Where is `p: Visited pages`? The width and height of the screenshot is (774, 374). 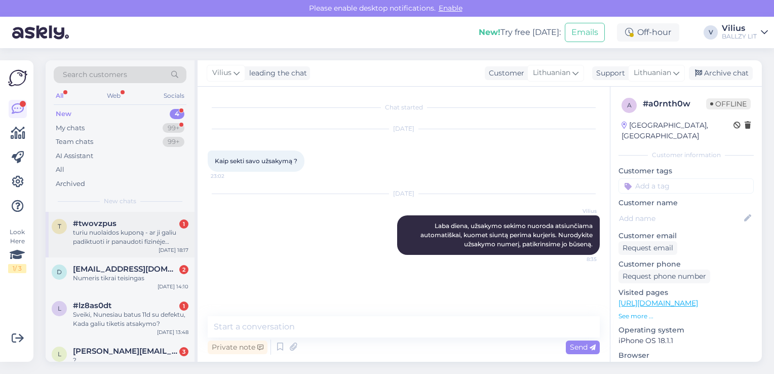
p: Visited pages is located at coordinates (686, 292).